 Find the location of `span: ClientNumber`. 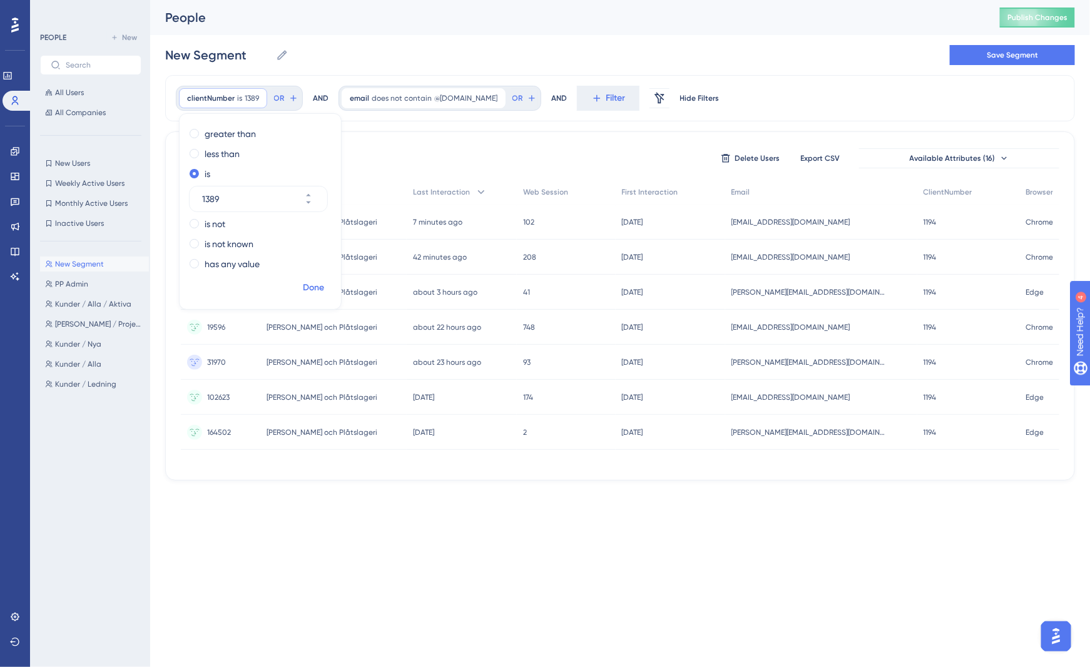

span: ClientNumber is located at coordinates (948, 192).